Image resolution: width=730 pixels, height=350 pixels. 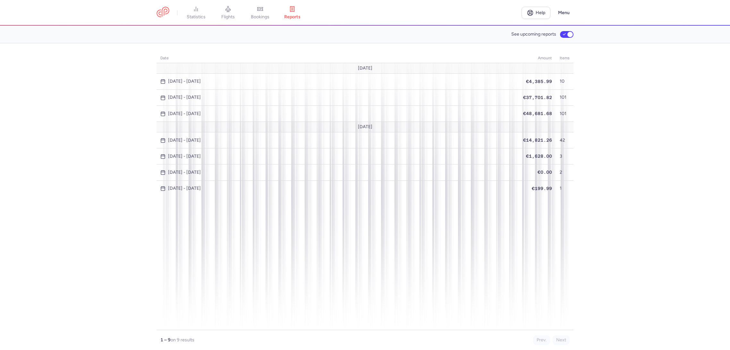 What do you see at coordinates (537, 97) in the screenshot?
I see `span: €37,701.82` at bounding box center [537, 97].